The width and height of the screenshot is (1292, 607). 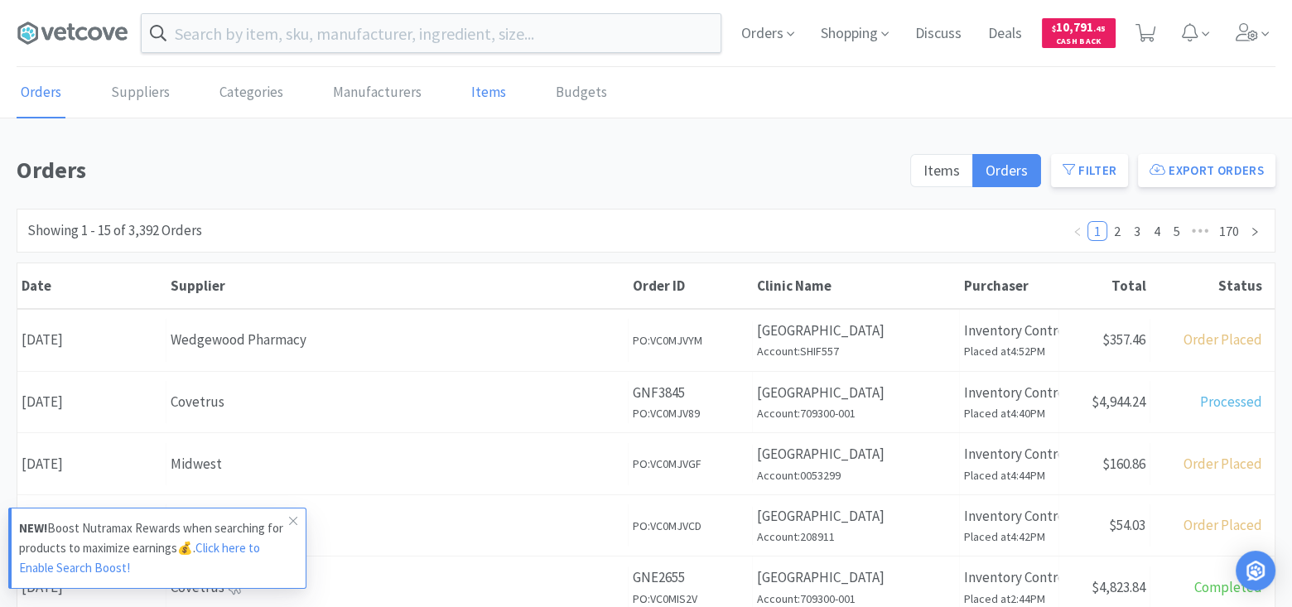 I want to click on button: Filter, so click(x=1089, y=171).